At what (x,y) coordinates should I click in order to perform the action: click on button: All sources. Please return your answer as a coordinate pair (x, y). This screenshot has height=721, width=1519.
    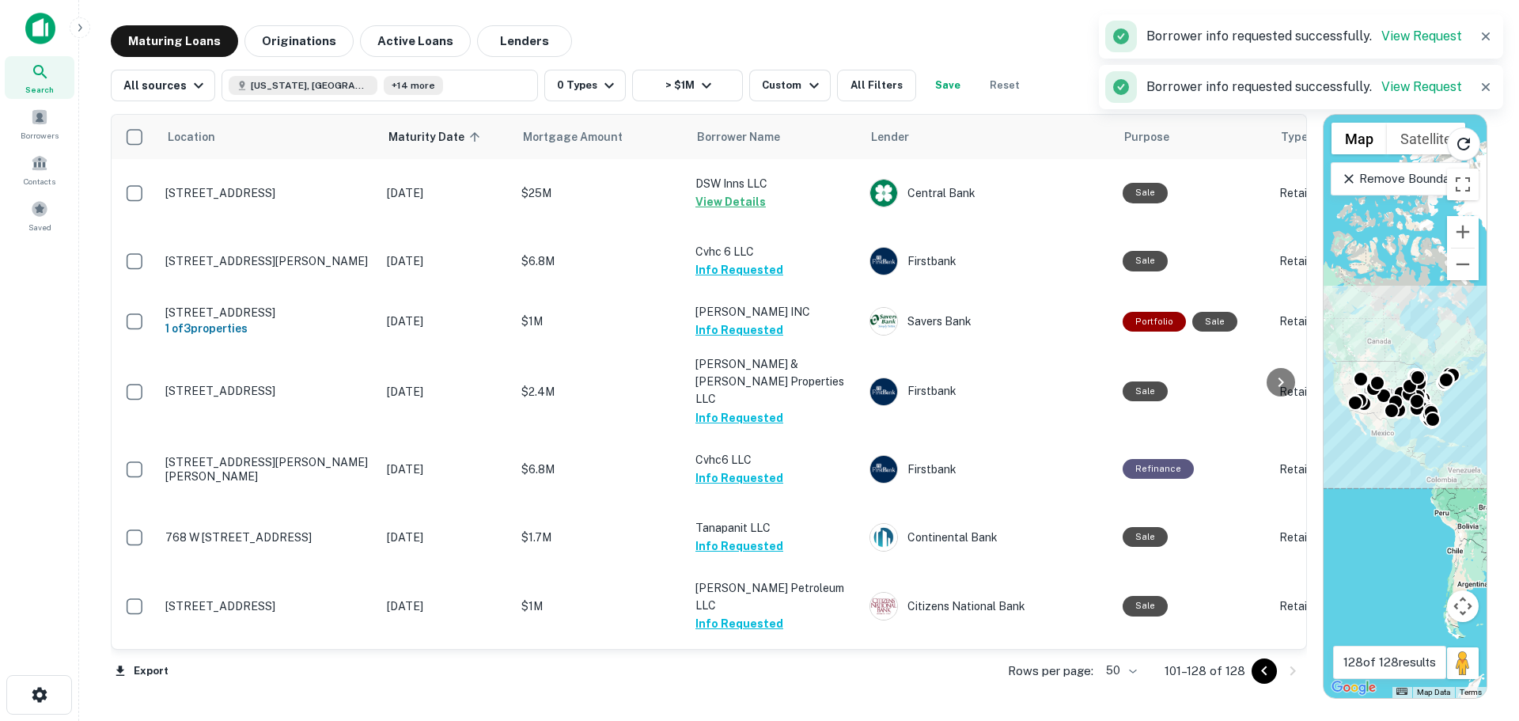
    Looking at the image, I should click on (163, 85).